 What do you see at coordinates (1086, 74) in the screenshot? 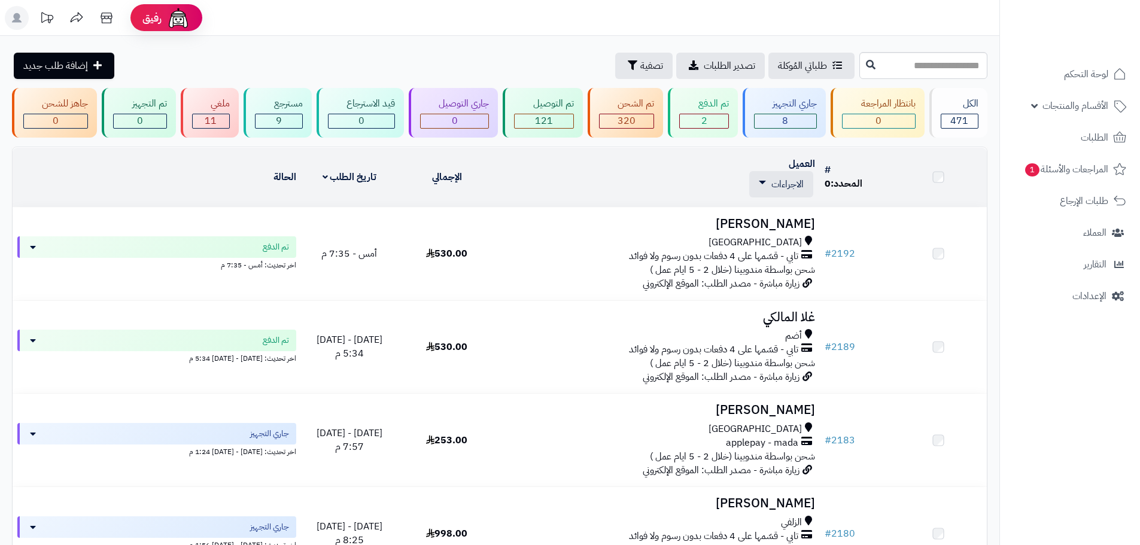
I see `span: لوحة التحكم` at bounding box center [1086, 74].